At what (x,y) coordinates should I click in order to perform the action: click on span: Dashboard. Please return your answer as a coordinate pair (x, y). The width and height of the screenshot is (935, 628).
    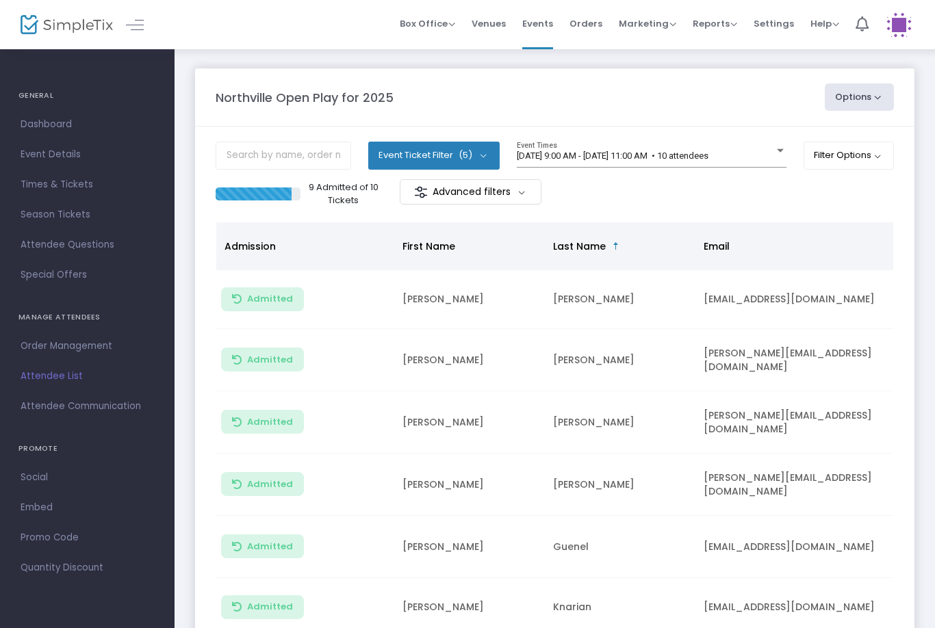
    Looking at the image, I should click on (87, 125).